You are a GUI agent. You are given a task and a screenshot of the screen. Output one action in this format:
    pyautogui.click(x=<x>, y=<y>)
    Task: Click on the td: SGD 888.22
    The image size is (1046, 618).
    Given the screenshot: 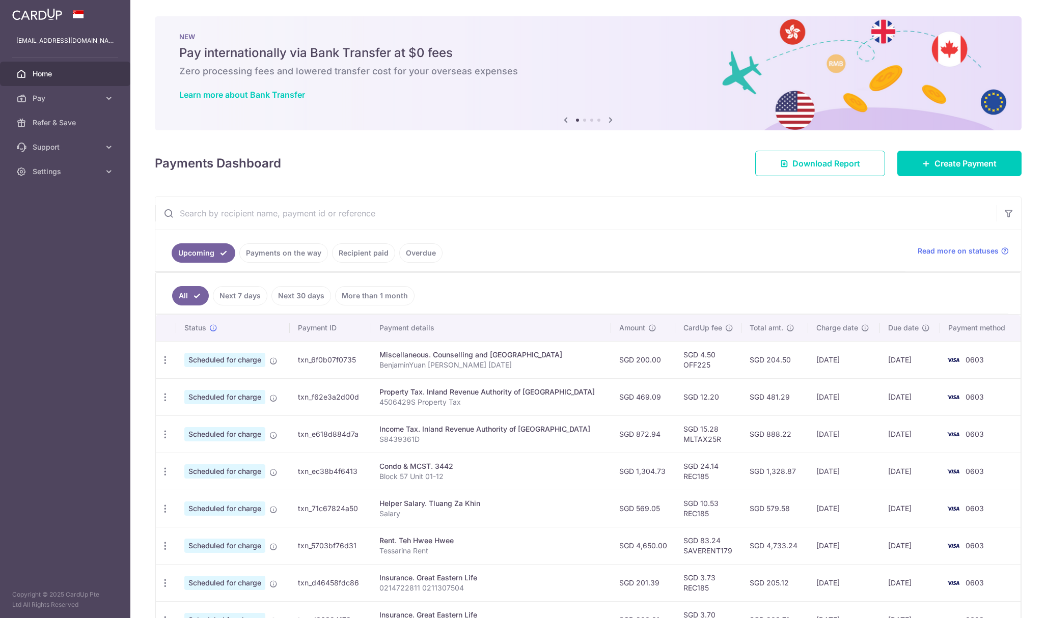 What is the action you would take?
    pyautogui.click(x=775, y=434)
    